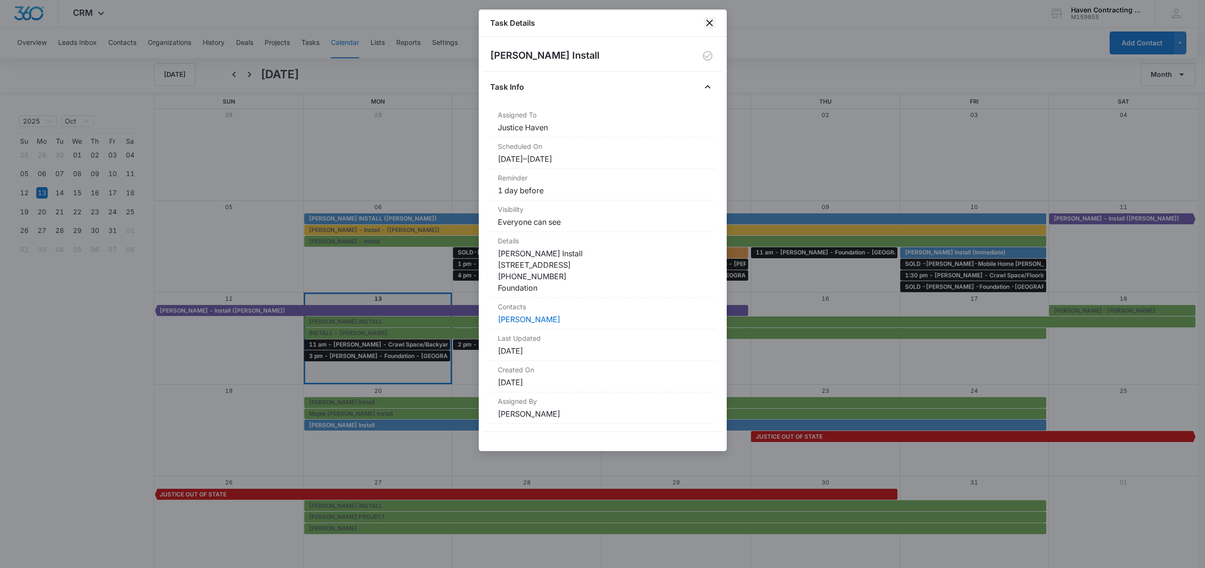 This screenshot has height=568, width=1205. What do you see at coordinates (603, 177) in the screenshot?
I see `dt: Reminder` at bounding box center [603, 177].